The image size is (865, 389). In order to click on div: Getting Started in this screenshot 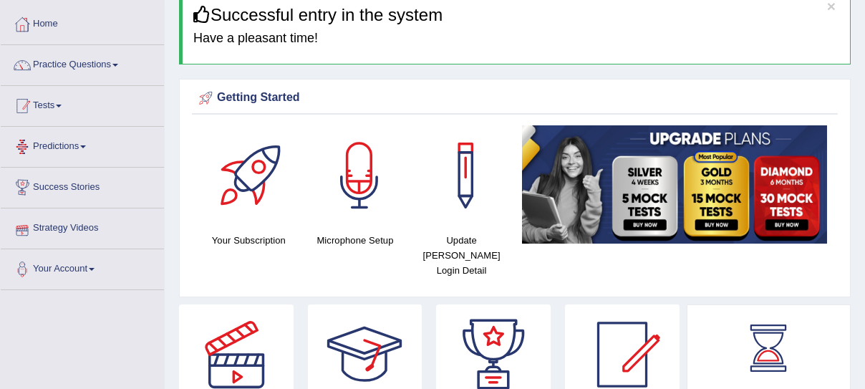, I will do `click(515, 98)`.